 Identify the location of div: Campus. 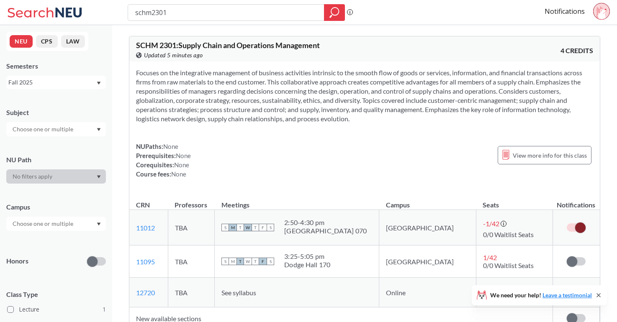
(56, 207).